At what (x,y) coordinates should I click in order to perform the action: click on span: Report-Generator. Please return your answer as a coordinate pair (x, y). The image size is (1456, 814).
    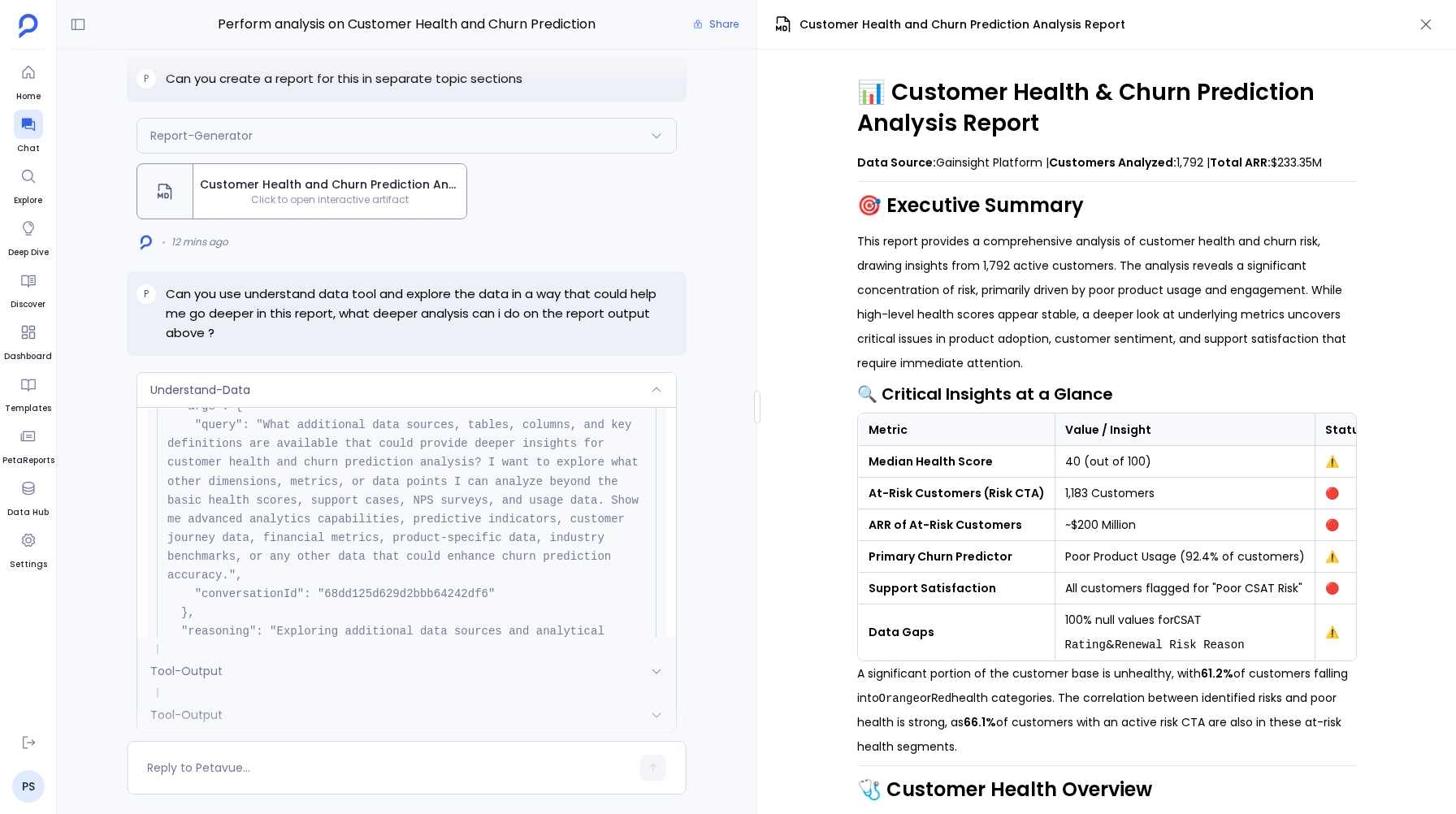
    Looking at the image, I should click on (202, 136).